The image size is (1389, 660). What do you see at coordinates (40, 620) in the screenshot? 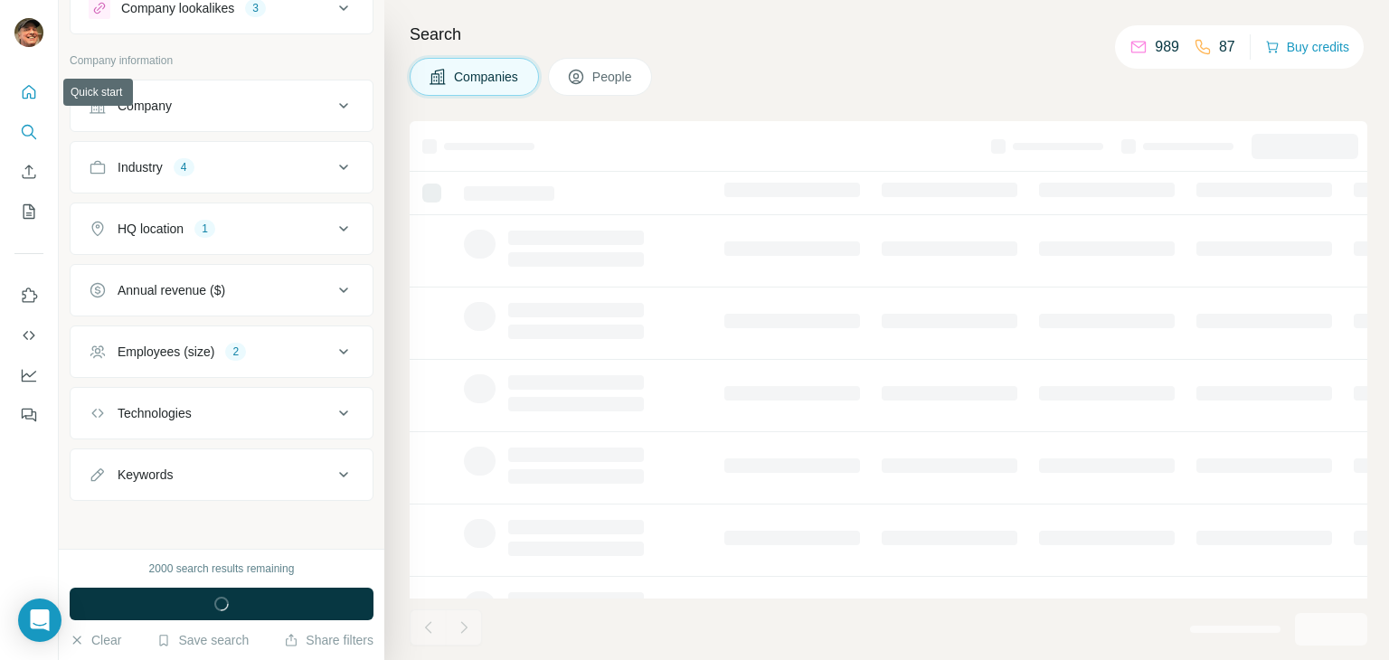
I see `div: Open Intercom Messenger` at bounding box center [40, 620].